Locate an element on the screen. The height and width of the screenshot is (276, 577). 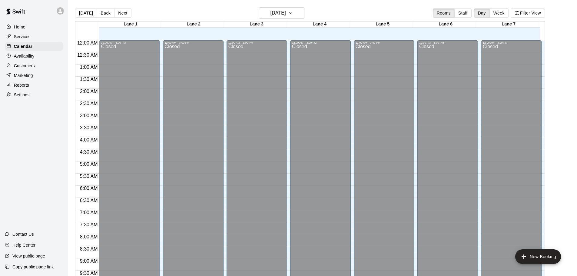
button: Rooms is located at coordinates (444, 13).